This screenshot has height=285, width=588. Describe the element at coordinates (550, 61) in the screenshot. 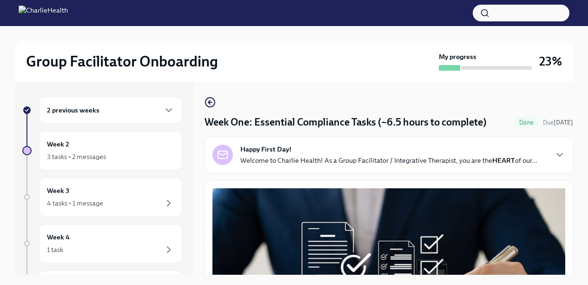

I see `h3: 23%` at that location.